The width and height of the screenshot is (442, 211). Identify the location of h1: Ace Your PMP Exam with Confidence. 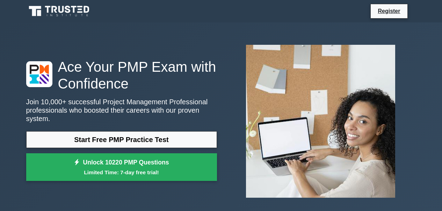
(122, 75).